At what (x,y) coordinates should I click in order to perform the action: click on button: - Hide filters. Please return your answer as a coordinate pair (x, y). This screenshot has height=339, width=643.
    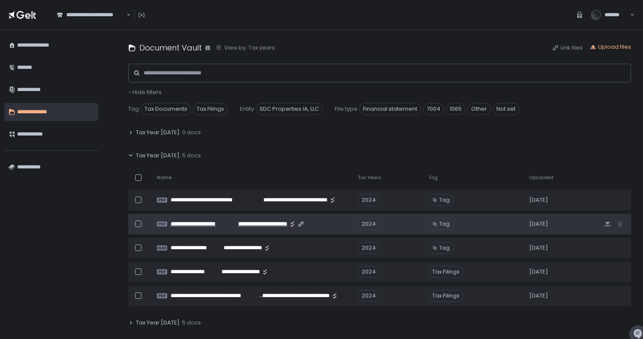
    Looking at the image, I should click on (145, 92).